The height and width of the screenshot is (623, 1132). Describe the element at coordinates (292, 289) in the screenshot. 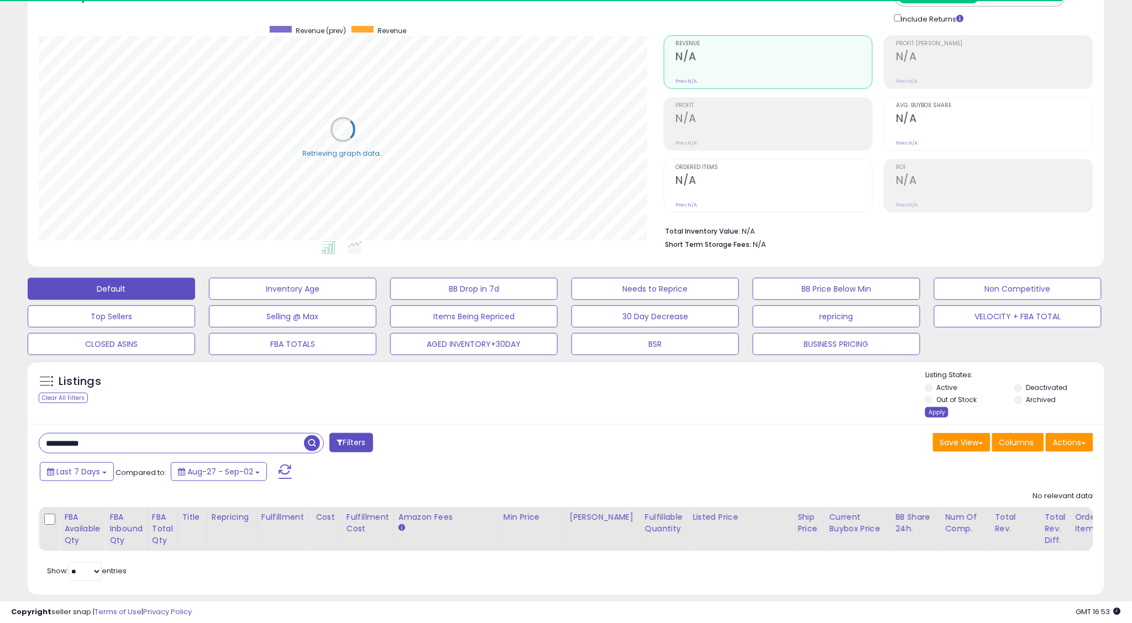

I see `button: Inventory Age` at that location.